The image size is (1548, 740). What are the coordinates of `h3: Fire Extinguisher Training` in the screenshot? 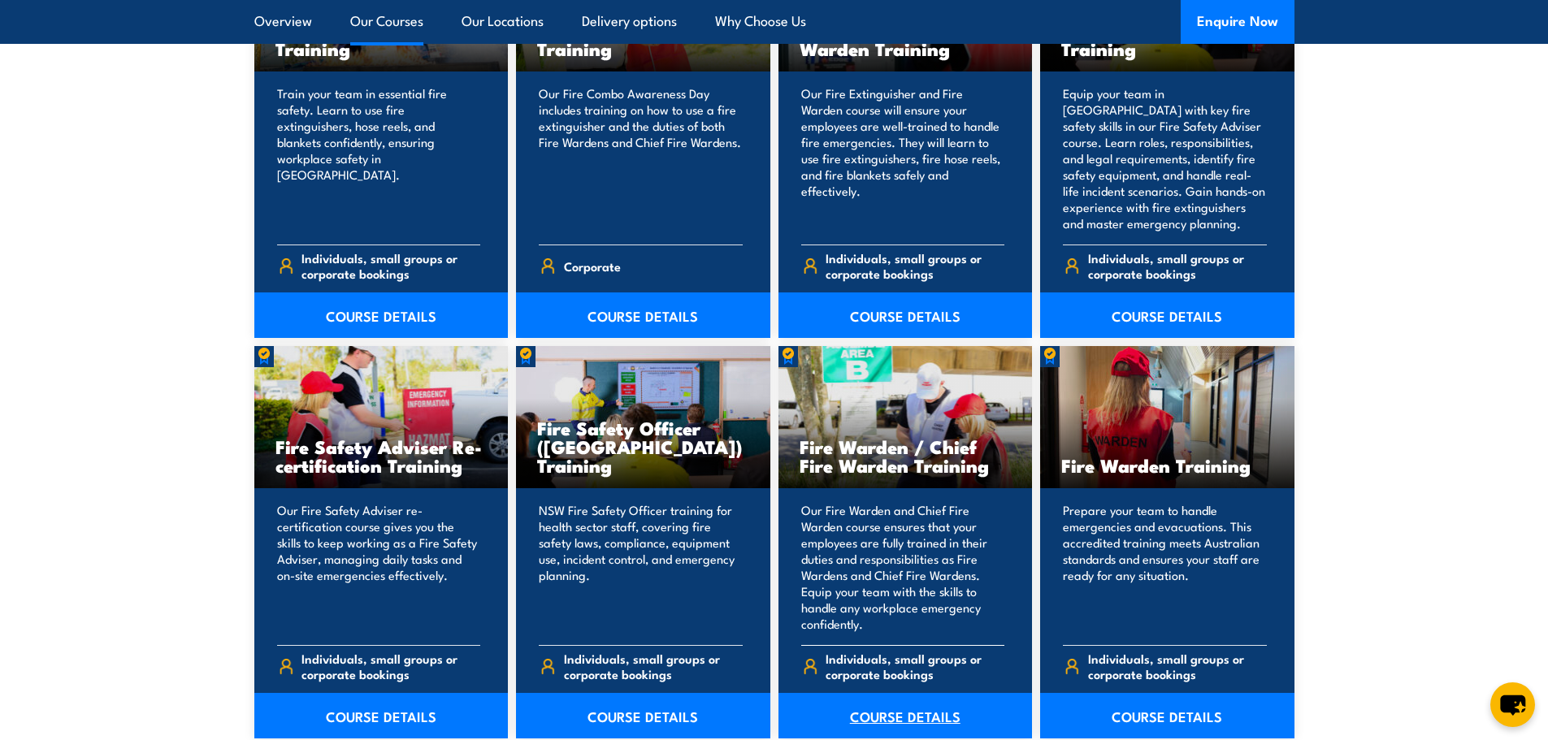 It's located at (381, 39).